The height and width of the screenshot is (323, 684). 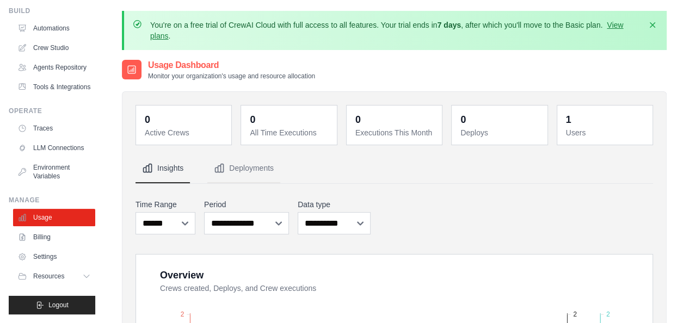 I want to click on dt: Crews created, Deploys, and Crew executions, so click(x=399, y=288).